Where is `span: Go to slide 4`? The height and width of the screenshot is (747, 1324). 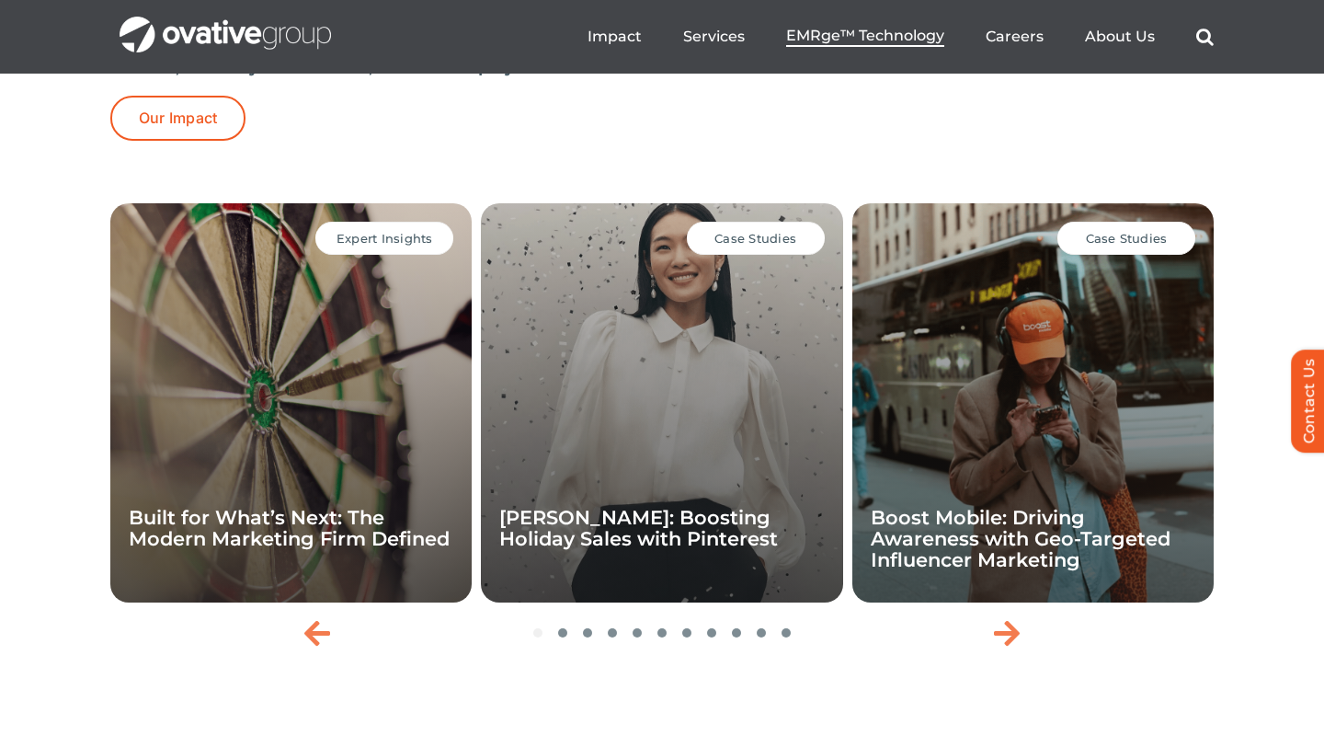
span: Go to slide 4 is located at coordinates (612, 633).